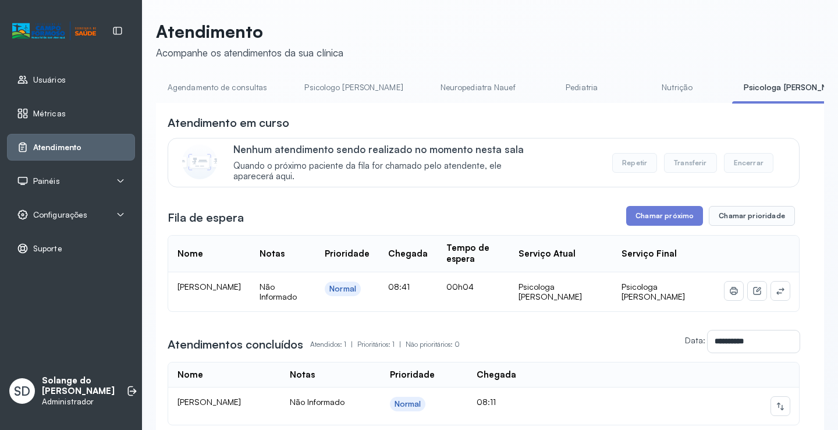  What do you see at coordinates (54, 31) in the screenshot?
I see `img: Logotipo do estabelecimento` at bounding box center [54, 31].